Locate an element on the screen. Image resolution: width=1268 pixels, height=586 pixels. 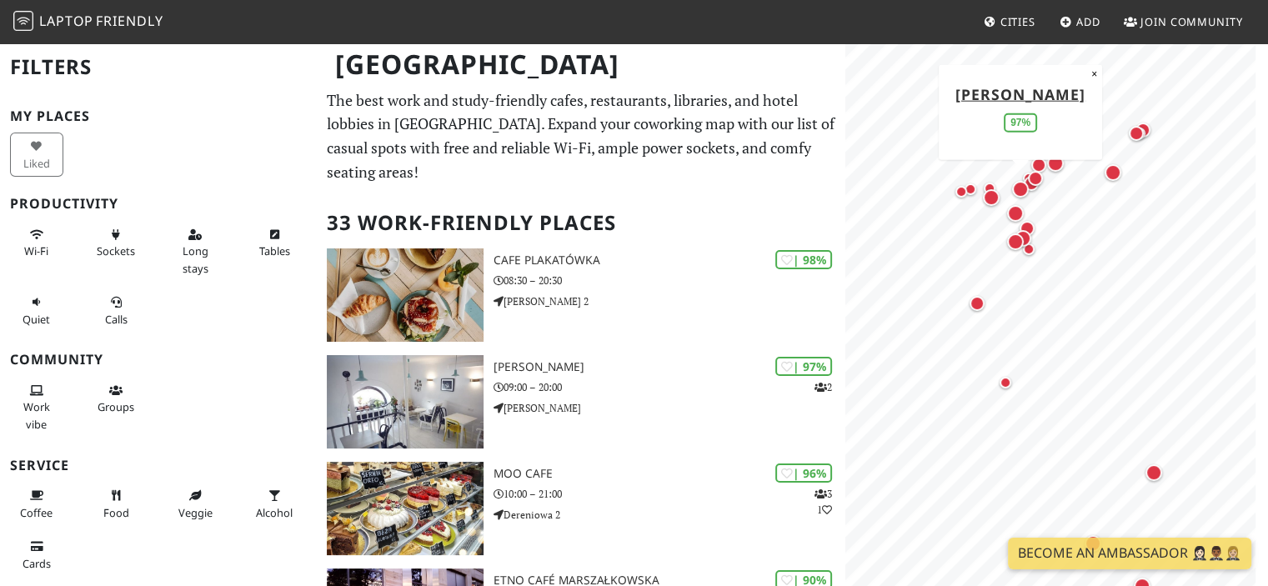
button: Work vibe is located at coordinates (37, 407).